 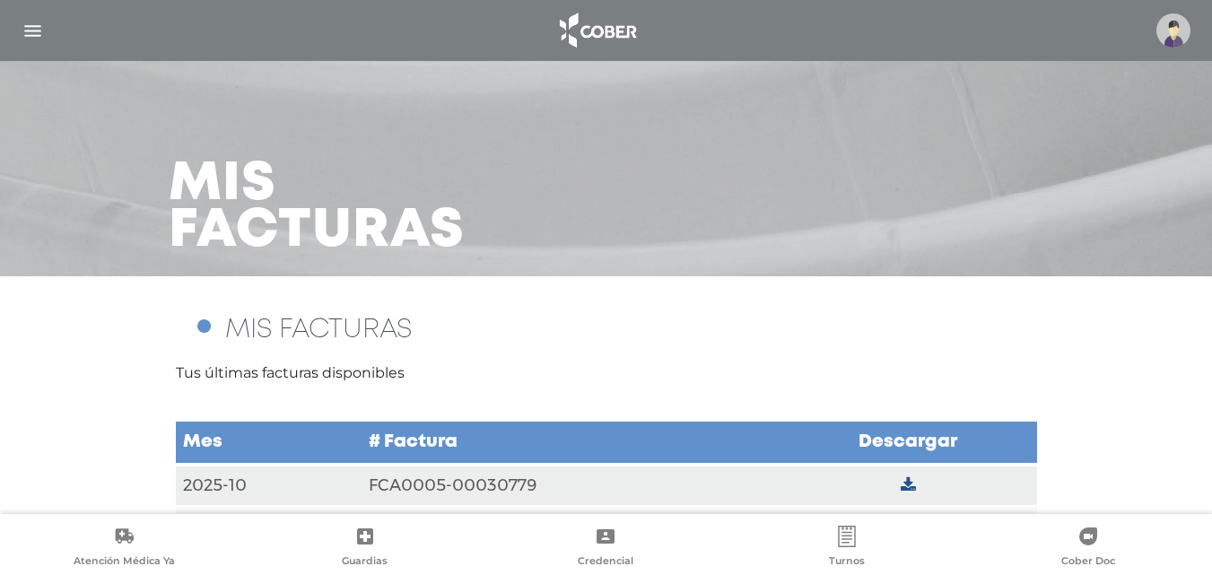 What do you see at coordinates (317, 208) in the screenshot?
I see `h3: Mis facturas` at bounding box center [317, 208].